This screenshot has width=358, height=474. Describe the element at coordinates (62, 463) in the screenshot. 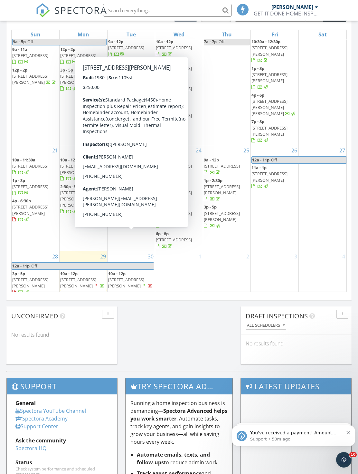

I see `div: Status` at that location.